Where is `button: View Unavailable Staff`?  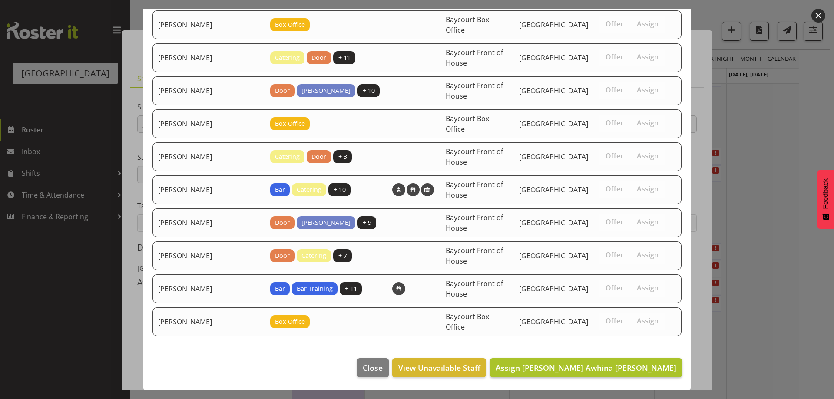 button: View Unavailable Staff is located at coordinates (439, 368).